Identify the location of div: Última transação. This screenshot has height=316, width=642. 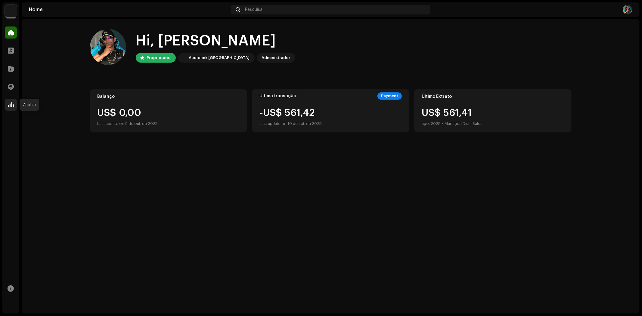
(278, 96).